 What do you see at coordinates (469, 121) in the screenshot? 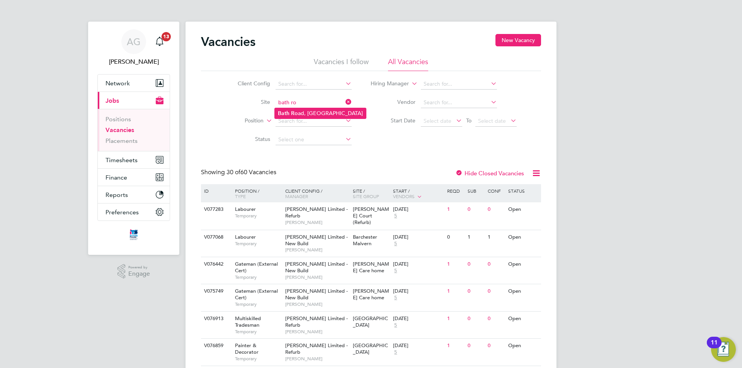
I see `span: To` at bounding box center [469, 121].